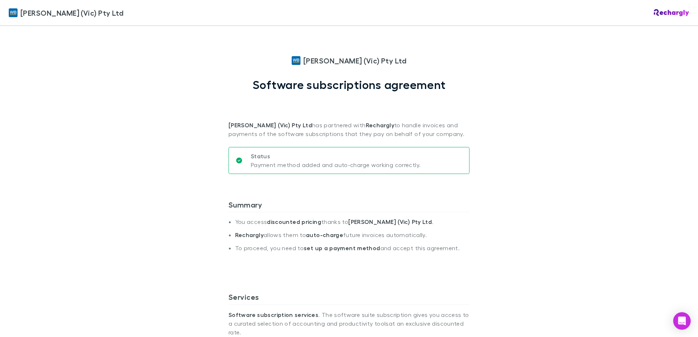  Describe the element at coordinates (352, 238) in the screenshot. I see `li: allows them to future invoices automatically.` at that location.